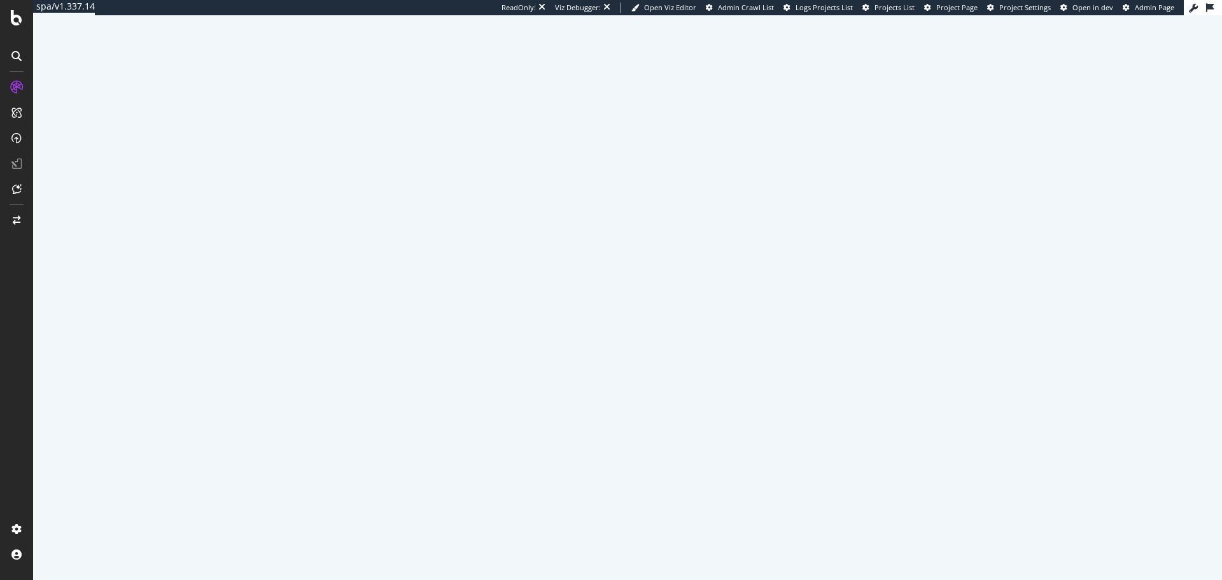 This screenshot has height=580, width=1222. Describe the element at coordinates (1019, 8) in the screenshot. I see `a: Project Settings` at that location.